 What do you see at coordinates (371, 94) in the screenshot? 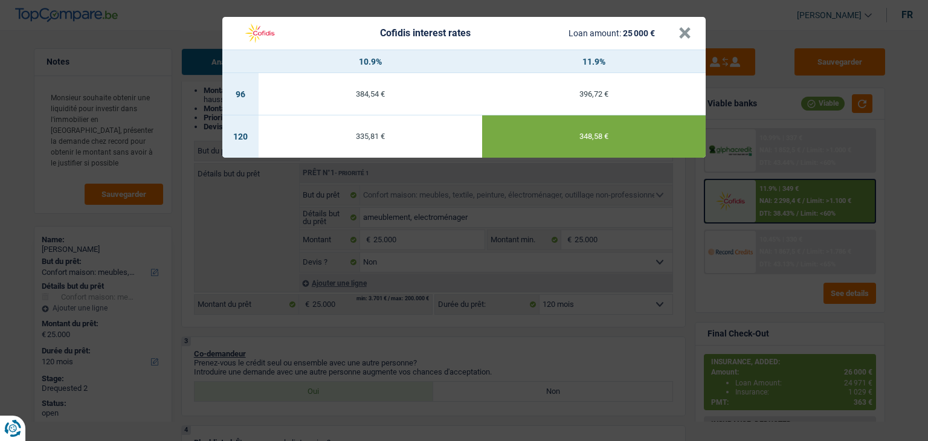
I see `div: 384,54 €` at bounding box center [371, 94].